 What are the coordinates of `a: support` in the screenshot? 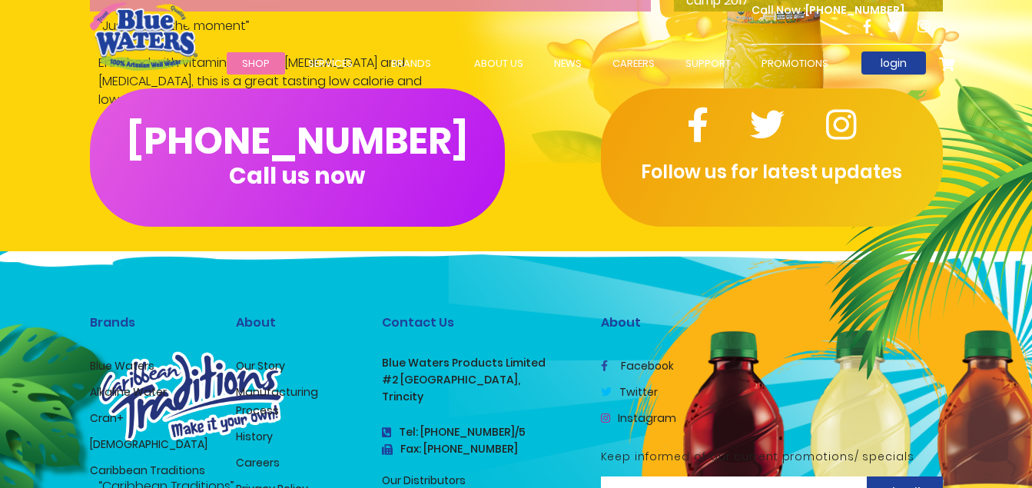 It's located at (708, 63).